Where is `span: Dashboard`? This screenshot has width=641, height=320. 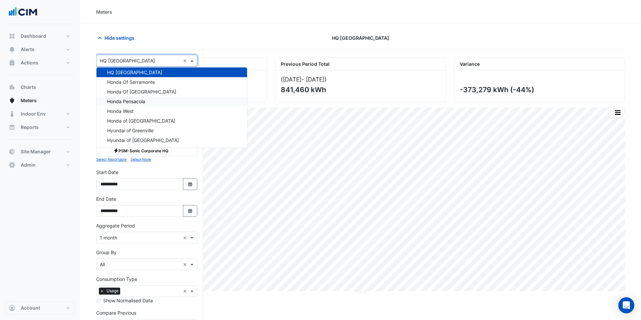
span: Dashboard is located at coordinates (33, 36).